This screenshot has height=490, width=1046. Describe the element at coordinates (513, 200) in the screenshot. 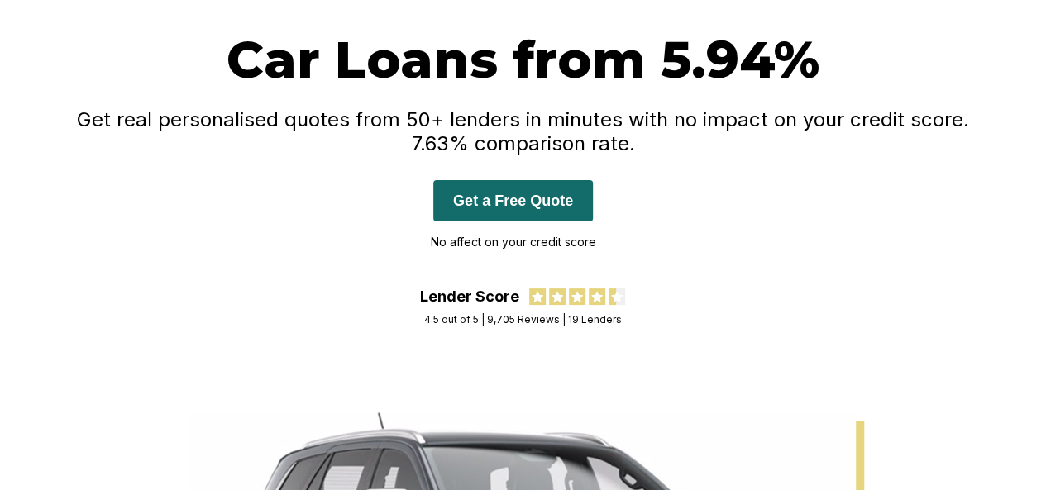

I see `a: Get a Free Quote` at that location.